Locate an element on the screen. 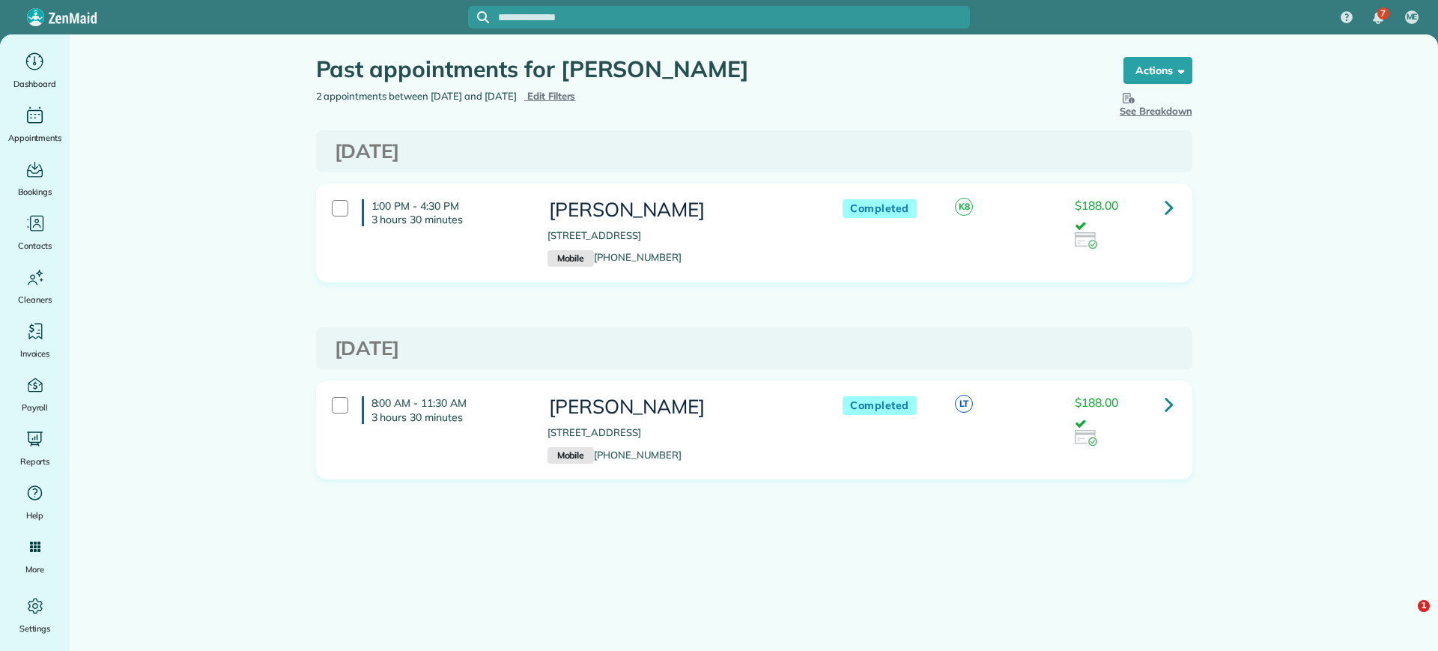 The height and width of the screenshot is (651, 1438). button: Focus search is located at coordinates (479, 17).